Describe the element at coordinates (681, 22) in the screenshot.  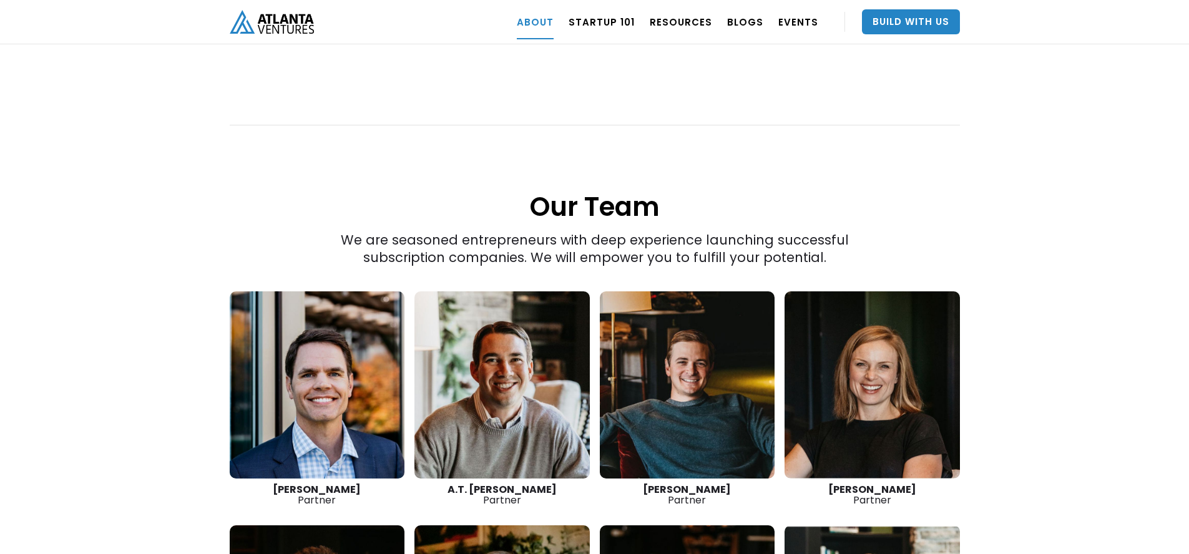
I see `a: RESOURCES` at that location.